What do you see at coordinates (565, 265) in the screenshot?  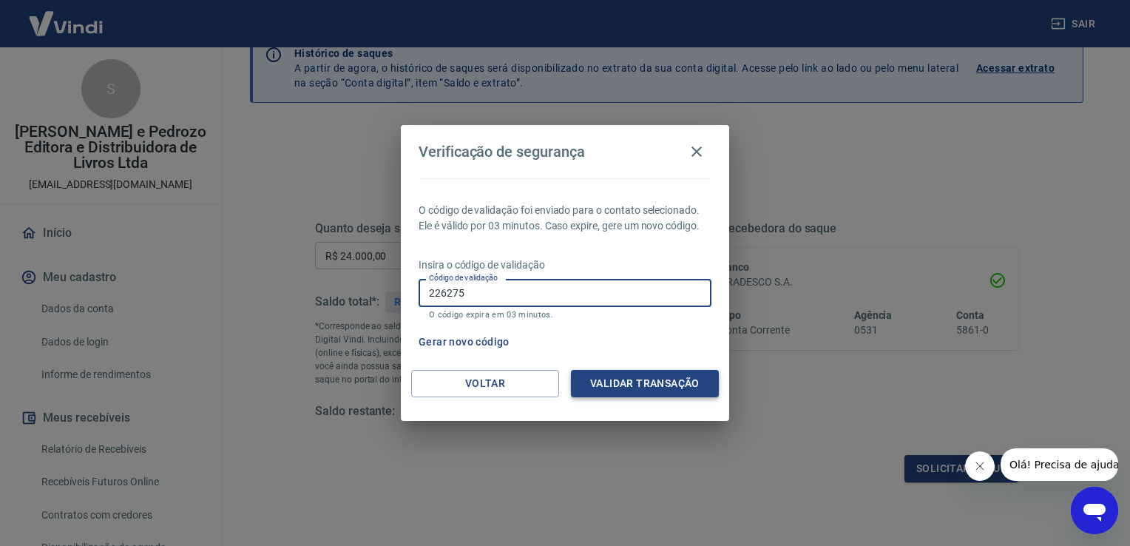 I see `p: Insira o código de validação` at bounding box center [565, 265].